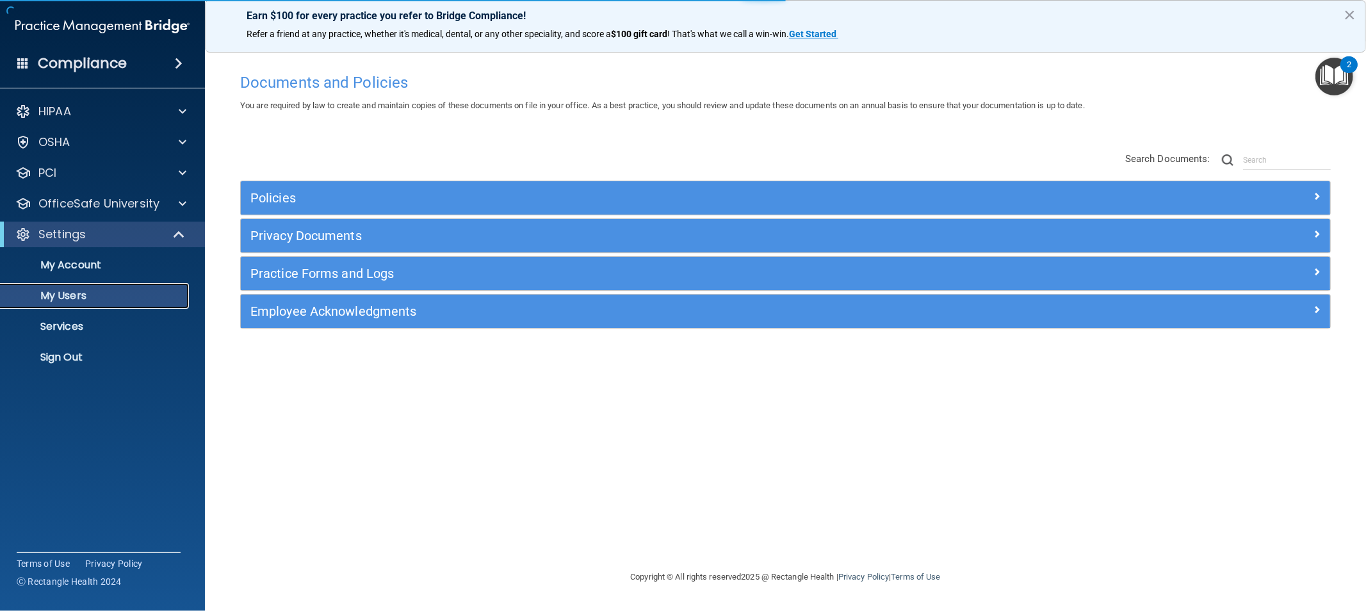 The image size is (1366, 611). I want to click on a: Privacy Documents, so click(785, 236).